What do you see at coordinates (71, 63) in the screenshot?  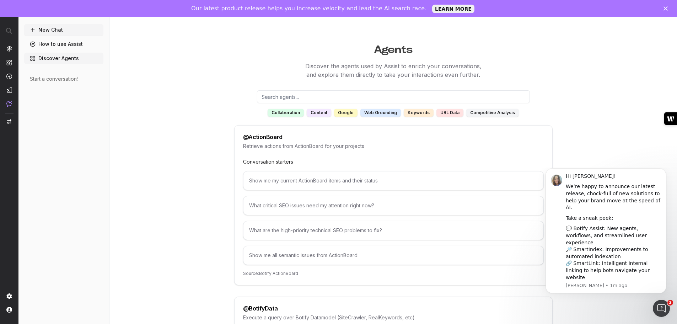 I see `div: message notification from Colleen, 1m ago. Hi Sylvia! We’re happy to announce our latest release,...` at bounding box center [71, 63].